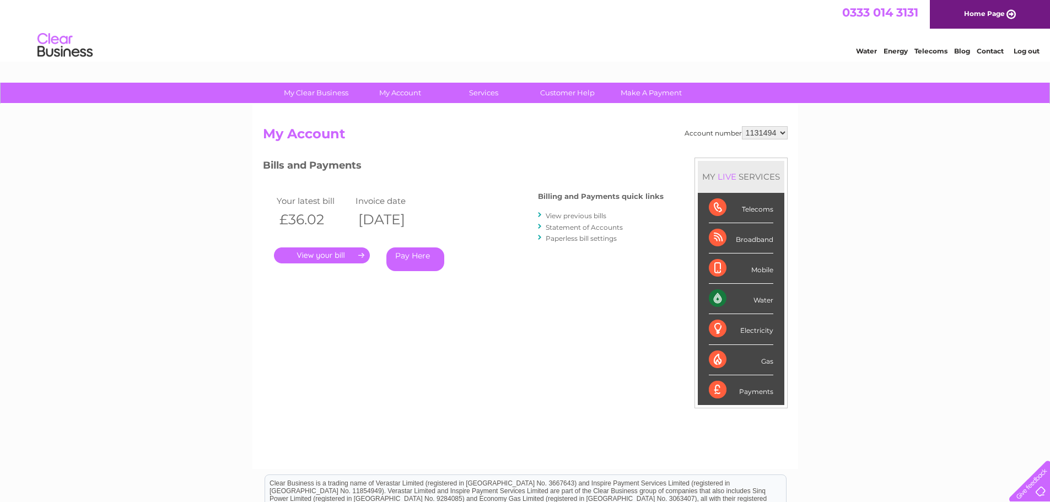 This screenshot has height=502, width=1050. I want to click on img: logo.png, so click(65, 45).